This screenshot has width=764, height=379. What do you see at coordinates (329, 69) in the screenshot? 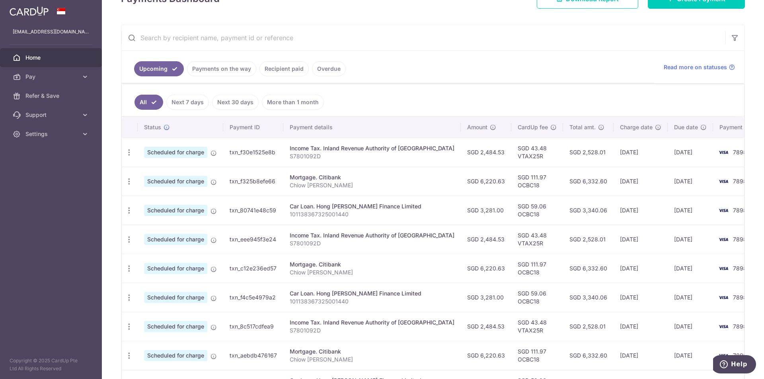
I see `a: Overdue` at bounding box center [329, 69].